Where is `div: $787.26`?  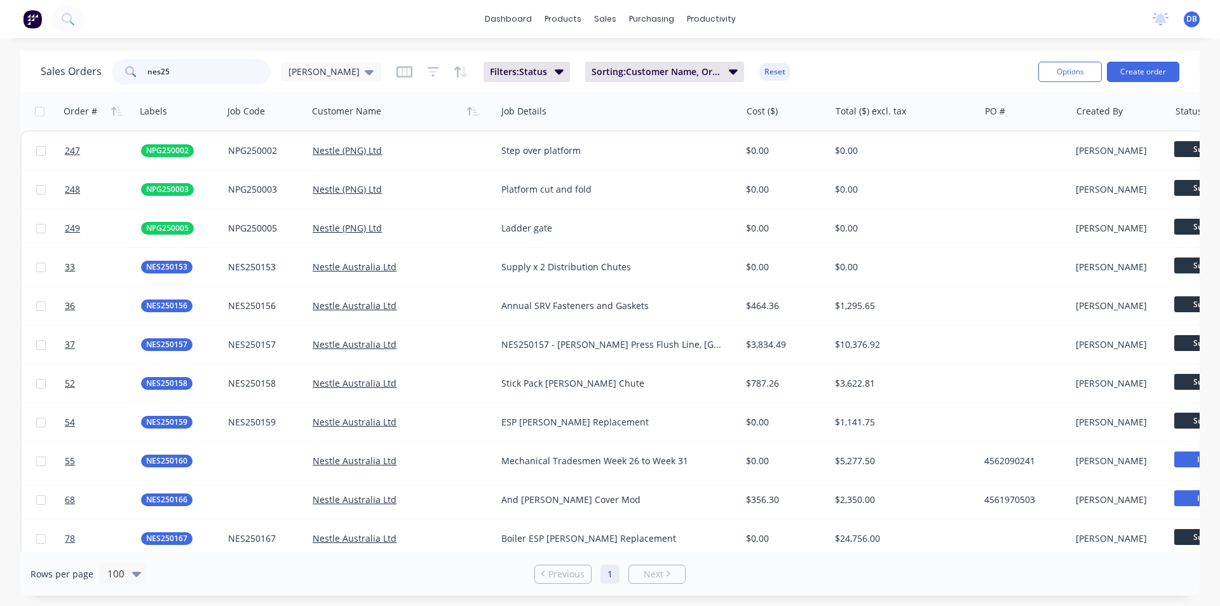 div: $787.26 is located at coordinates (784, 383).